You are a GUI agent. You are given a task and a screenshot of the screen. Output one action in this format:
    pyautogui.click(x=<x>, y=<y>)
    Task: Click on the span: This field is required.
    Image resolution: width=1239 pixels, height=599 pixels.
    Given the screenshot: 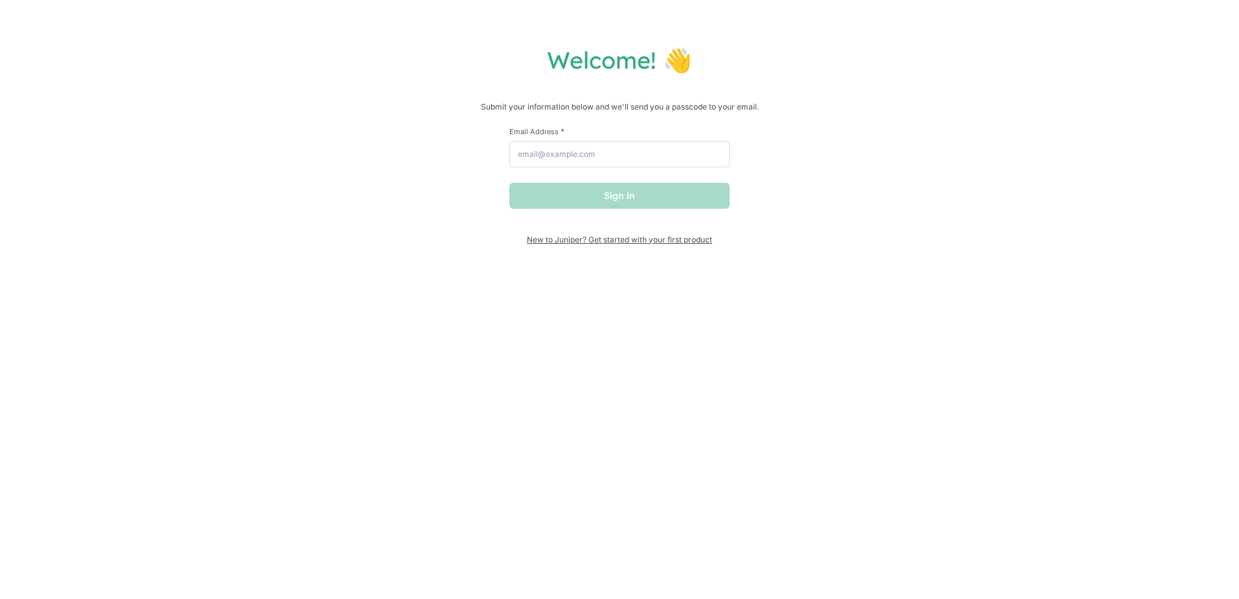 What is the action you would take?
    pyautogui.click(x=563, y=131)
    